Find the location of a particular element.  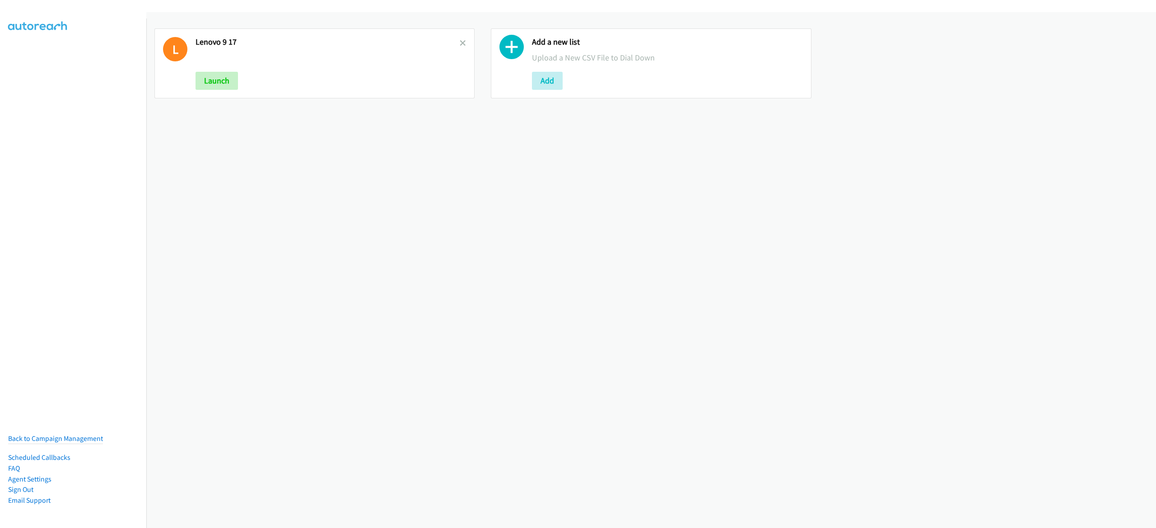

h2: Add a new list is located at coordinates (667, 42).